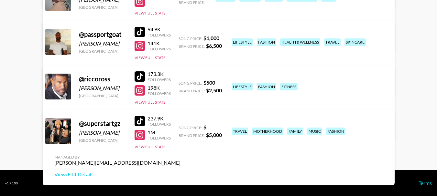 Image resolution: width=437 pixels, height=196 pixels. What do you see at coordinates (159, 43) in the screenshot?
I see `div: 141K` at bounding box center [159, 43].